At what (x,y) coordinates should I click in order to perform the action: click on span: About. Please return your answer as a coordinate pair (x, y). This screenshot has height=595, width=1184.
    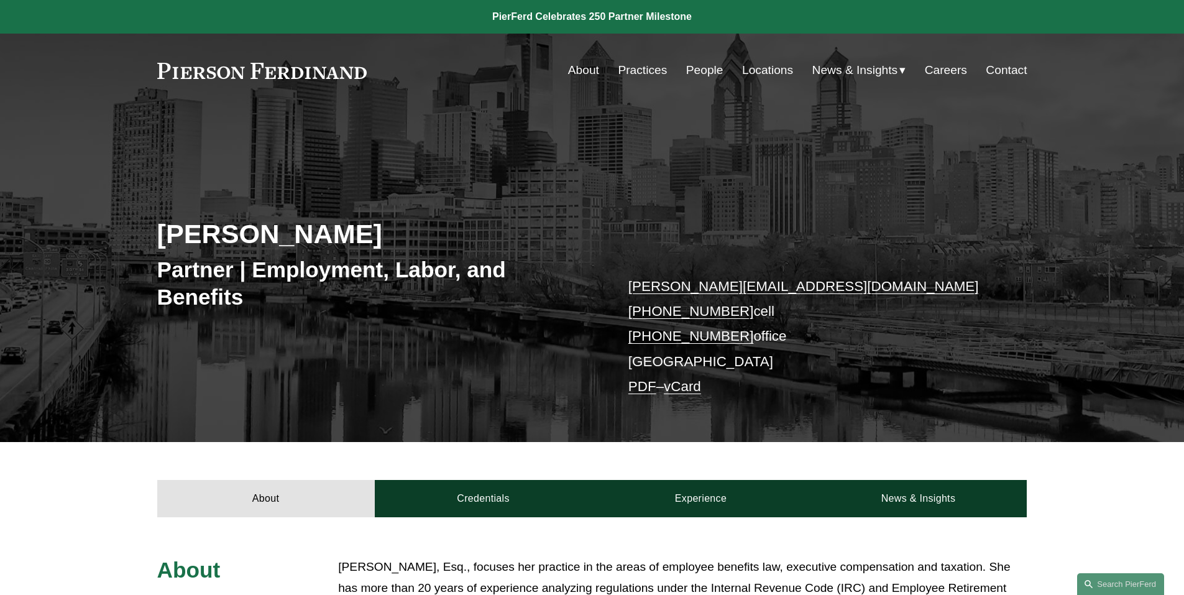
    Looking at the image, I should click on (189, 569).